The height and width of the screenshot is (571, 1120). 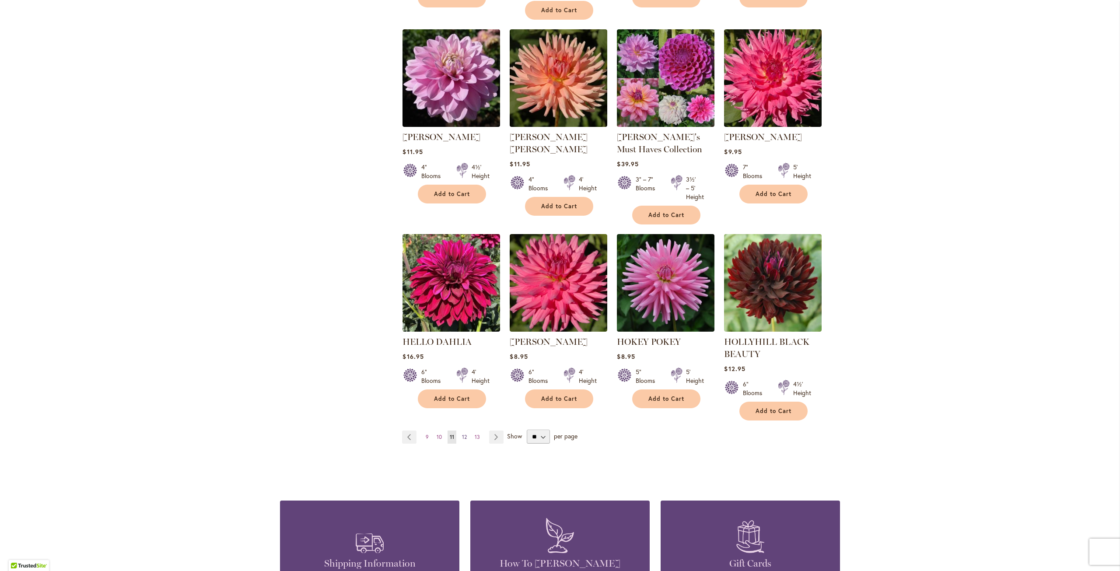 What do you see at coordinates (695, 188) in the screenshot?
I see `div: 3½' – 5' Height` at bounding box center [695, 188].